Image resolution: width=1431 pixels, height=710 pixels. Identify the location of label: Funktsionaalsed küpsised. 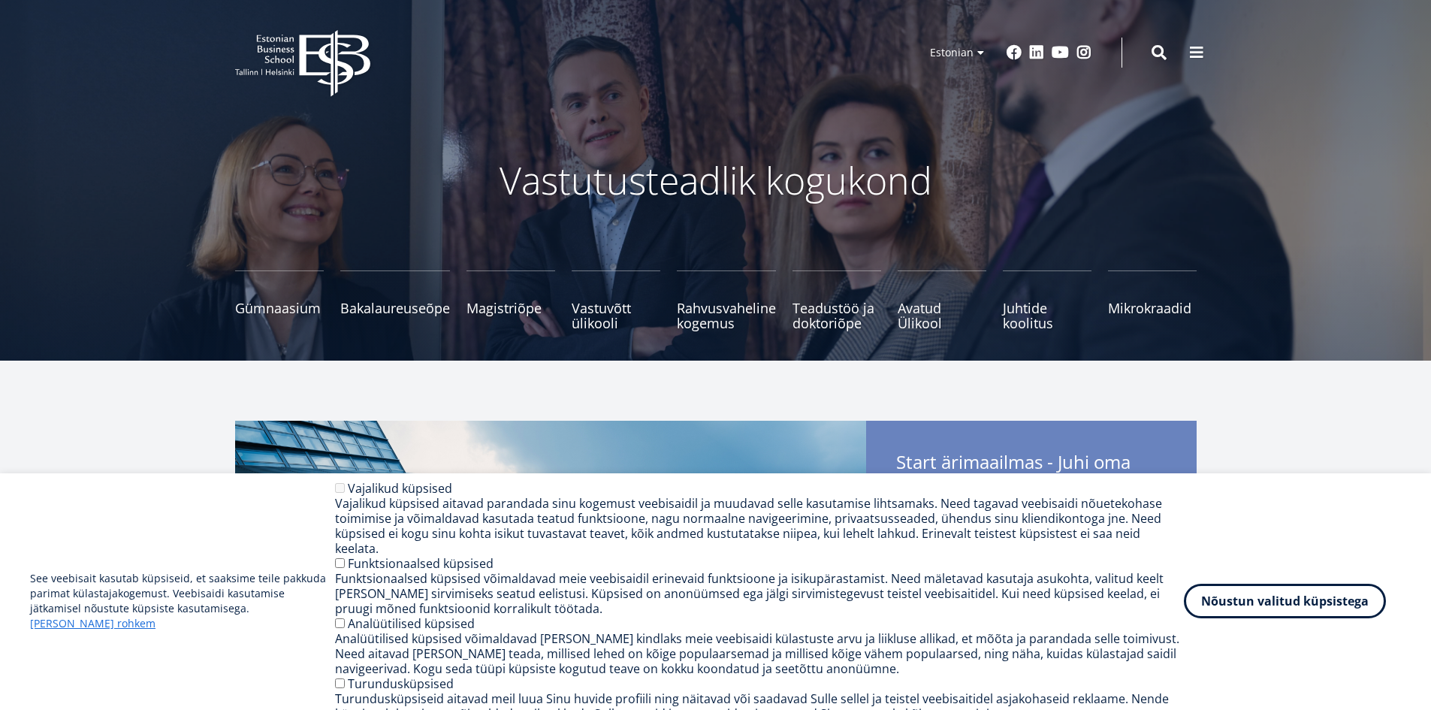
(421, 563).